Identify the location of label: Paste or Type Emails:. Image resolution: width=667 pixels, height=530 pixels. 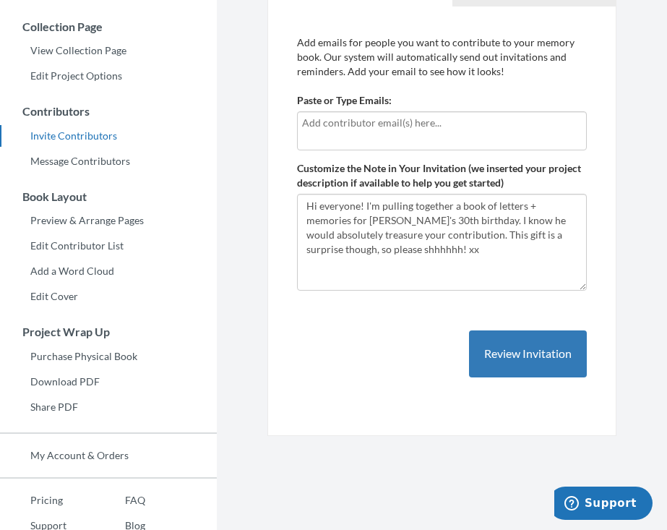
(344, 100).